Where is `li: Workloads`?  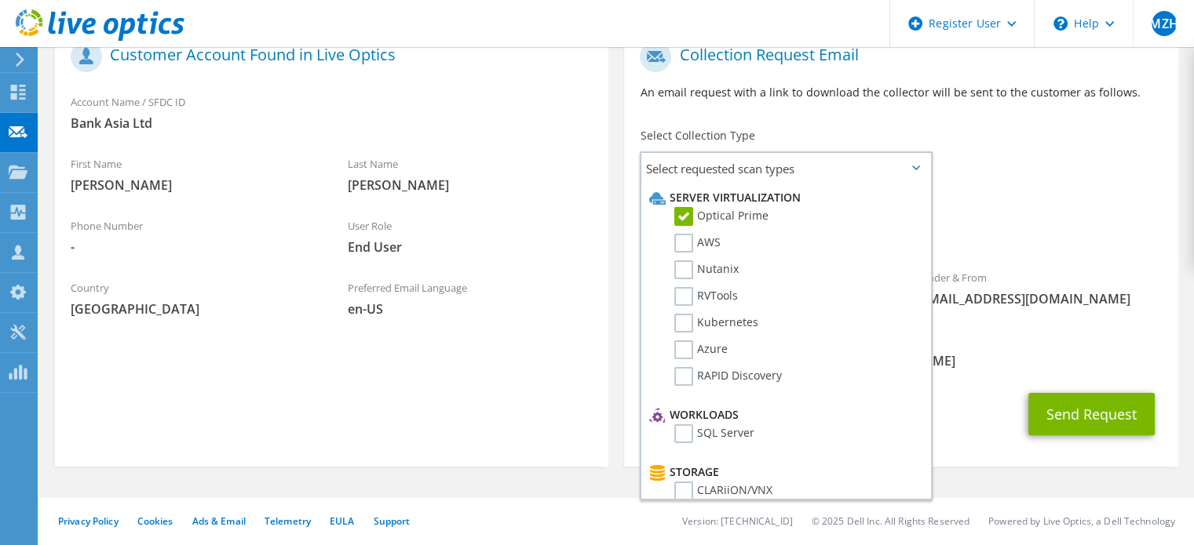
li: Workloads is located at coordinates (783, 415).